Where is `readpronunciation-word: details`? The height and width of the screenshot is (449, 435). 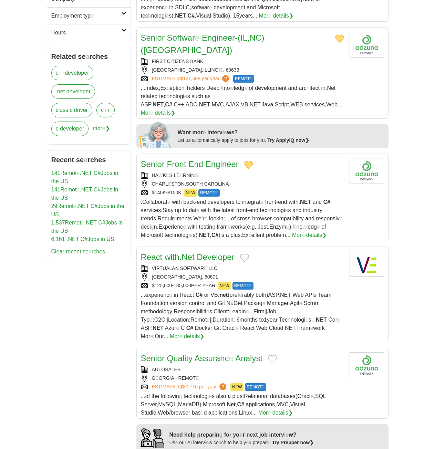
readpronunciation-word: details is located at coordinates (314, 235).